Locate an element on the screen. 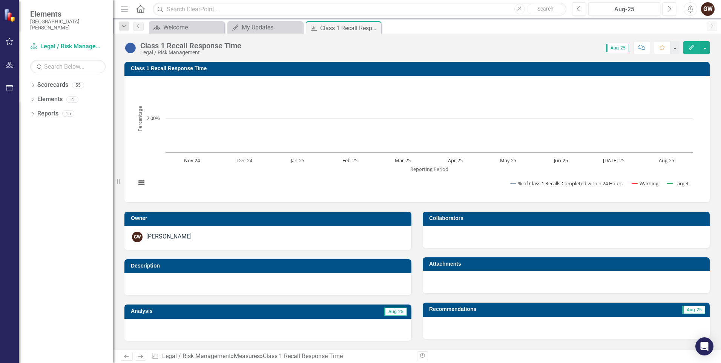 This screenshot has height=363, width=721. text: Aug-25 is located at coordinates (667, 160).